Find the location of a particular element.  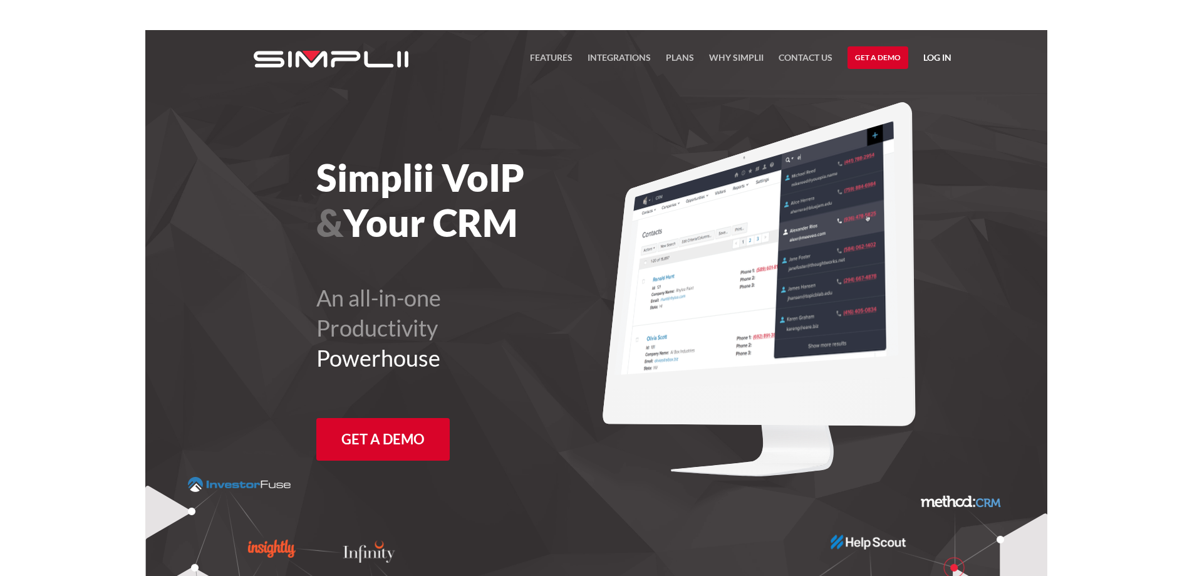

a: home is located at coordinates (325, 59).